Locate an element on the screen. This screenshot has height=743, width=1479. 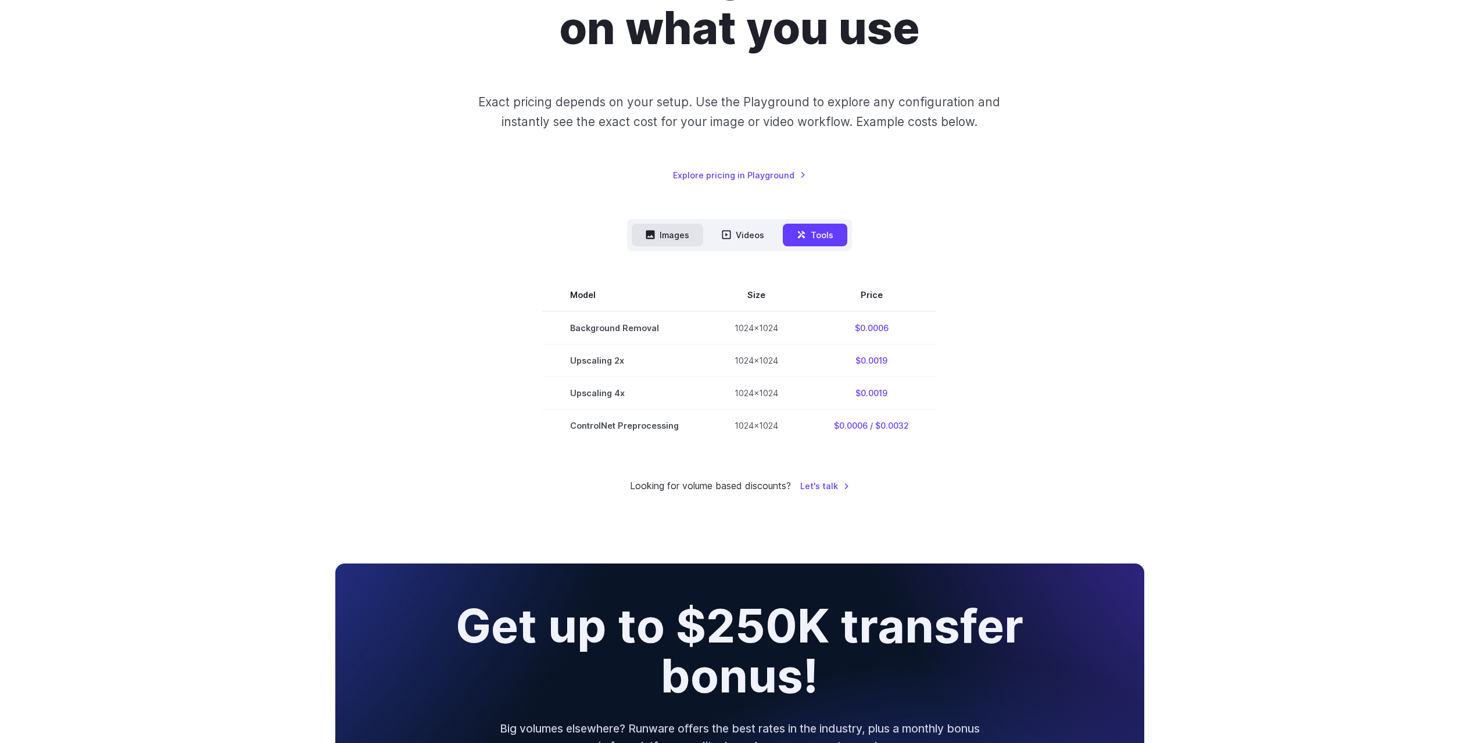
button: Tools is located at coordinates (815, 235).